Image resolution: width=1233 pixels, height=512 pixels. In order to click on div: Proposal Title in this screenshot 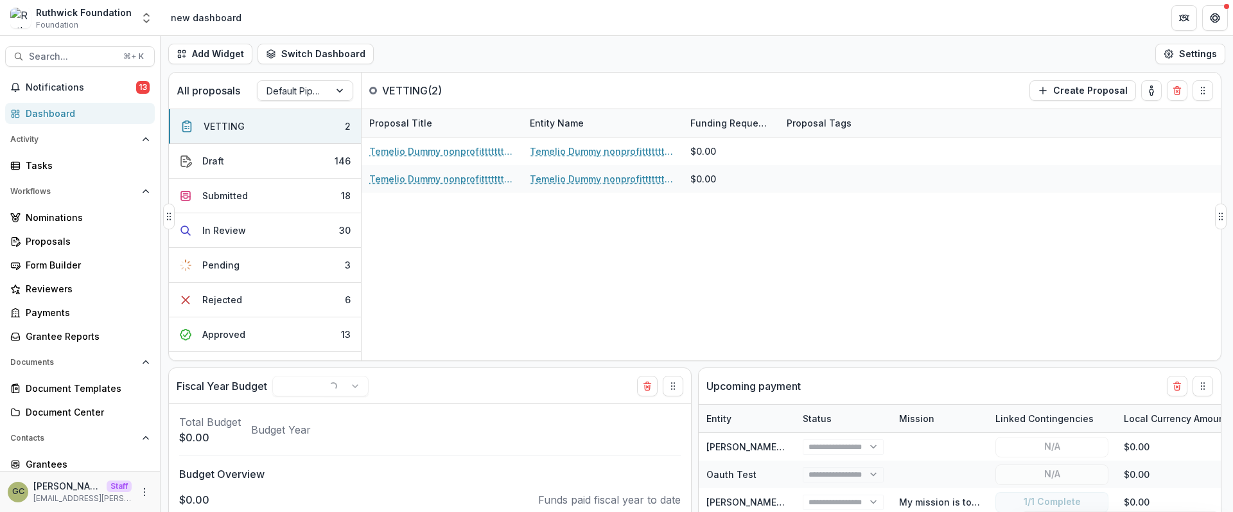, I will do `click(442, 123)`.